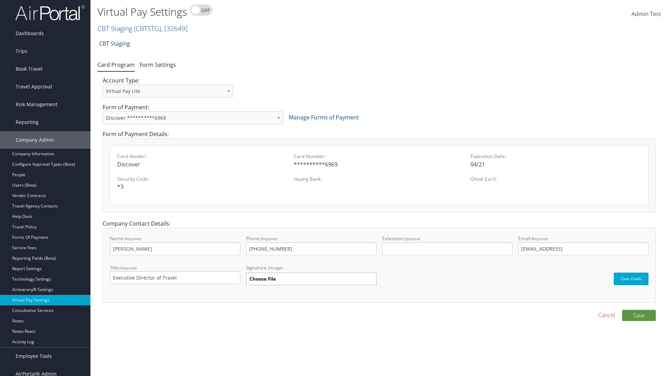  Describe the element at coordinates (311, 248) in the screenshot. I see `input: Phone:Required` at that location.